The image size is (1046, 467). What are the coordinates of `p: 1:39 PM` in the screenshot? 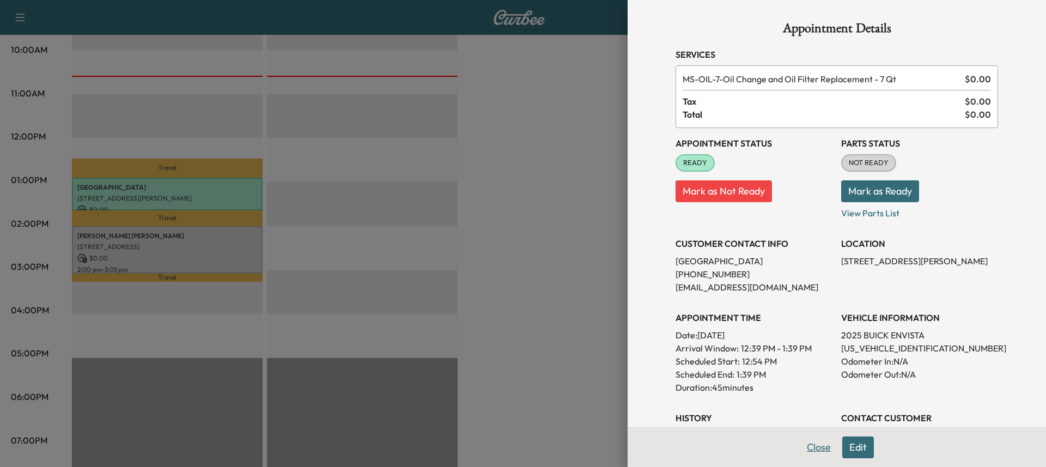 It's located at (751, 374).